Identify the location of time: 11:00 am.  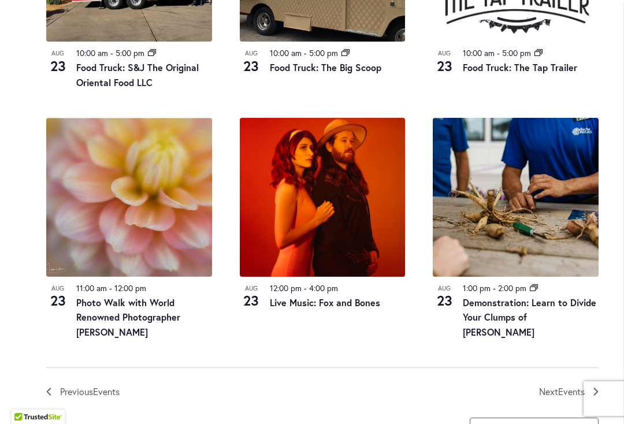
(91, 288).